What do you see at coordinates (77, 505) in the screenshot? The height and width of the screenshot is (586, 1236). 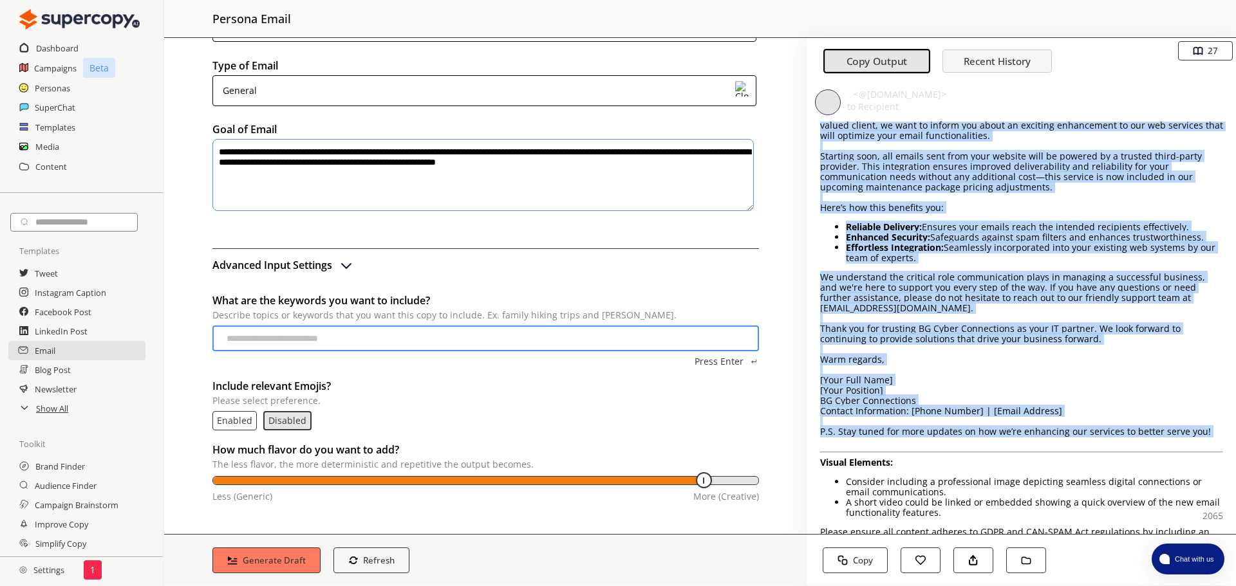 I see `a: Campaign Brainstorm` at bounding box center [77, 505].